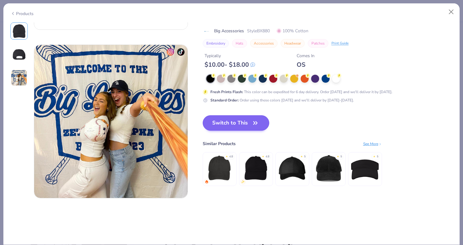 The height and width of the screenshot is (245, 463). Describe the element at coordinates (224, 100) in the screenshot. I see `strong: Standard Order :` at that location.